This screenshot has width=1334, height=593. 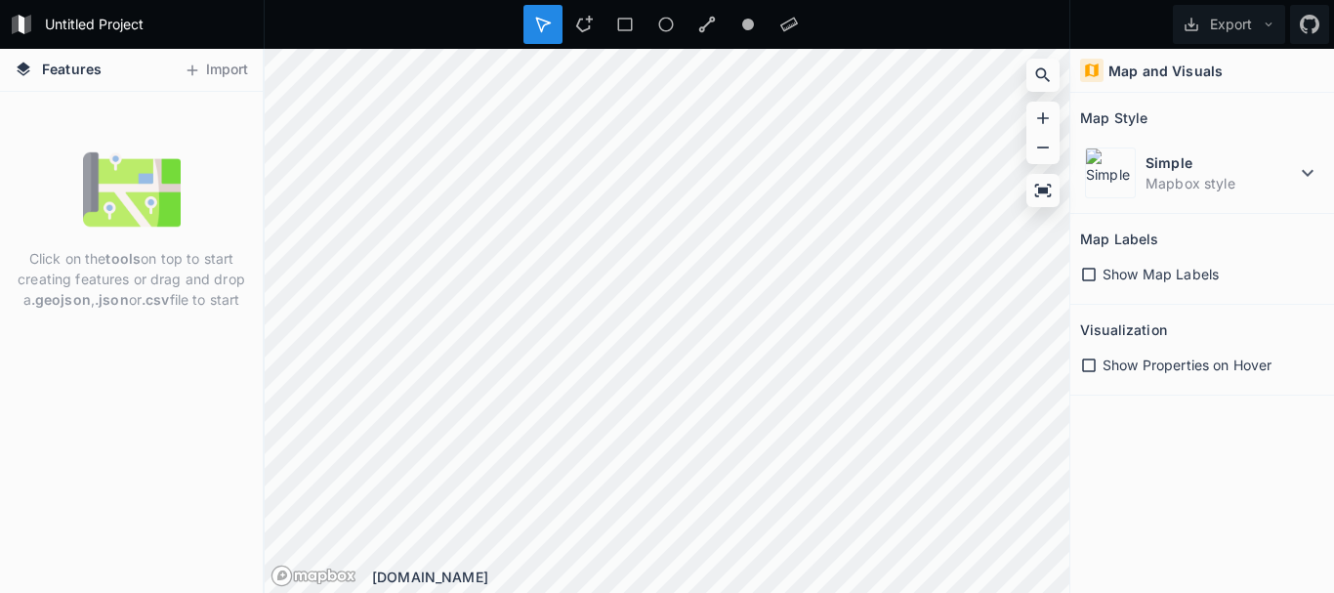 What do you see at coordinates (131, 278) in the screenshot?
I see `p: Click on the on top to start creating features or drag and drop a , or file to start` at bounding box center [131, 278].